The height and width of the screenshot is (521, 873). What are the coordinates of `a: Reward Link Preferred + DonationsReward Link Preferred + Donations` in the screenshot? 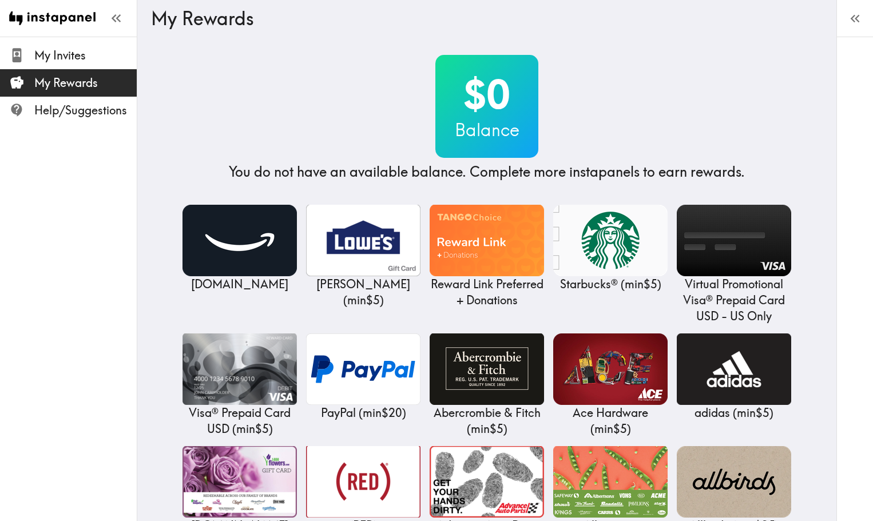 It's located at (487, 256).